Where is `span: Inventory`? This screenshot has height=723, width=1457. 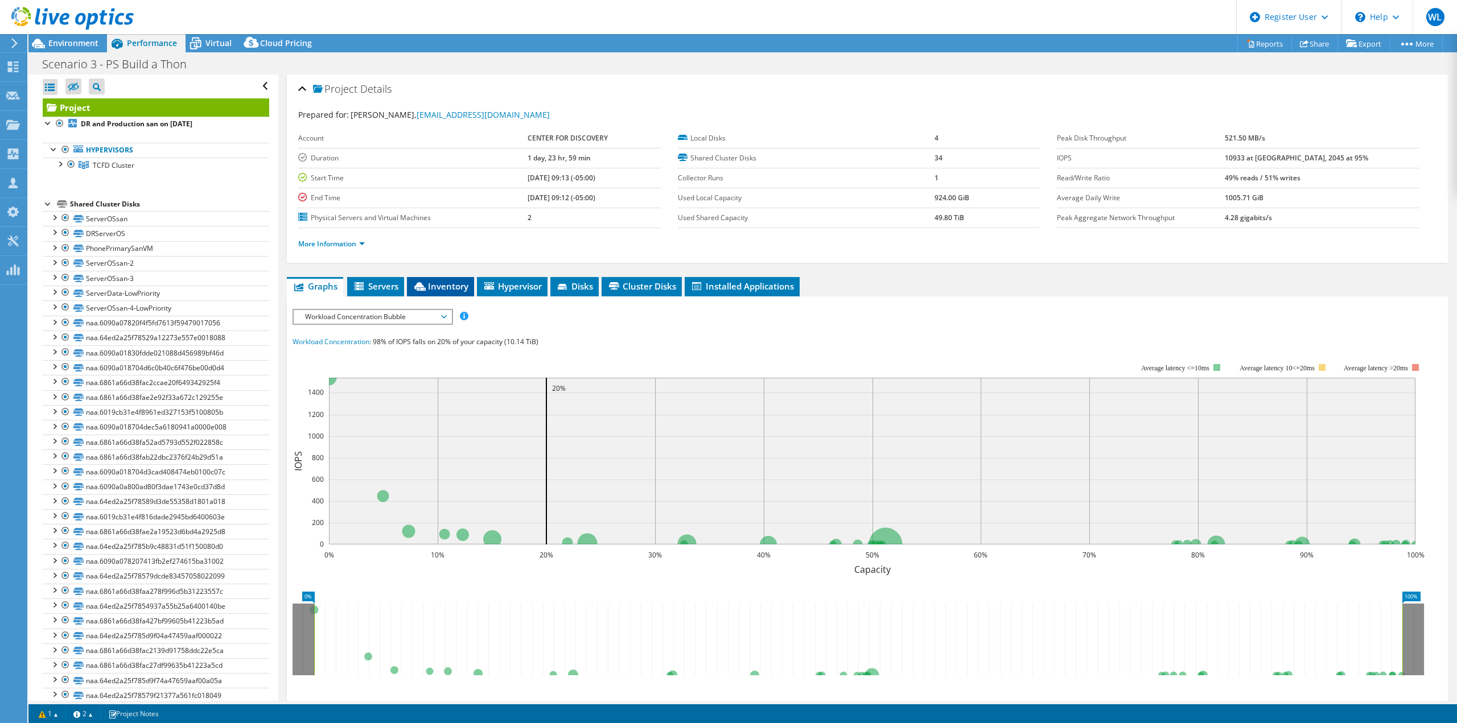
span: Inventory is located at coordinates (440, 286).